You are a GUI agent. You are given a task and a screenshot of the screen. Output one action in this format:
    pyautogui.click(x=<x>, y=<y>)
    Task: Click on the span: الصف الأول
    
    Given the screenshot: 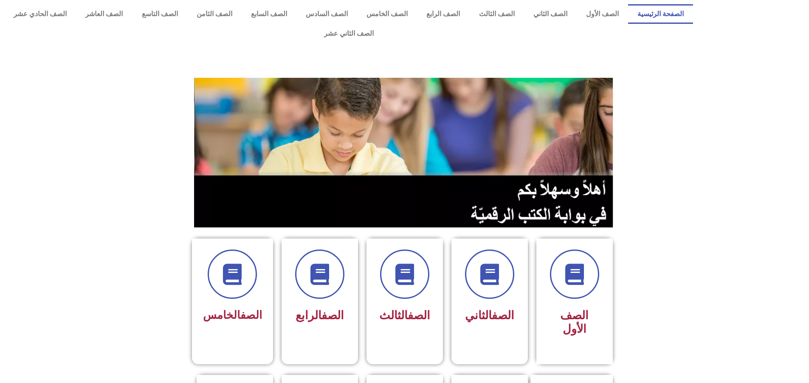 What is the action you would take?
    pyautogui.click(x=574, y=322)
    